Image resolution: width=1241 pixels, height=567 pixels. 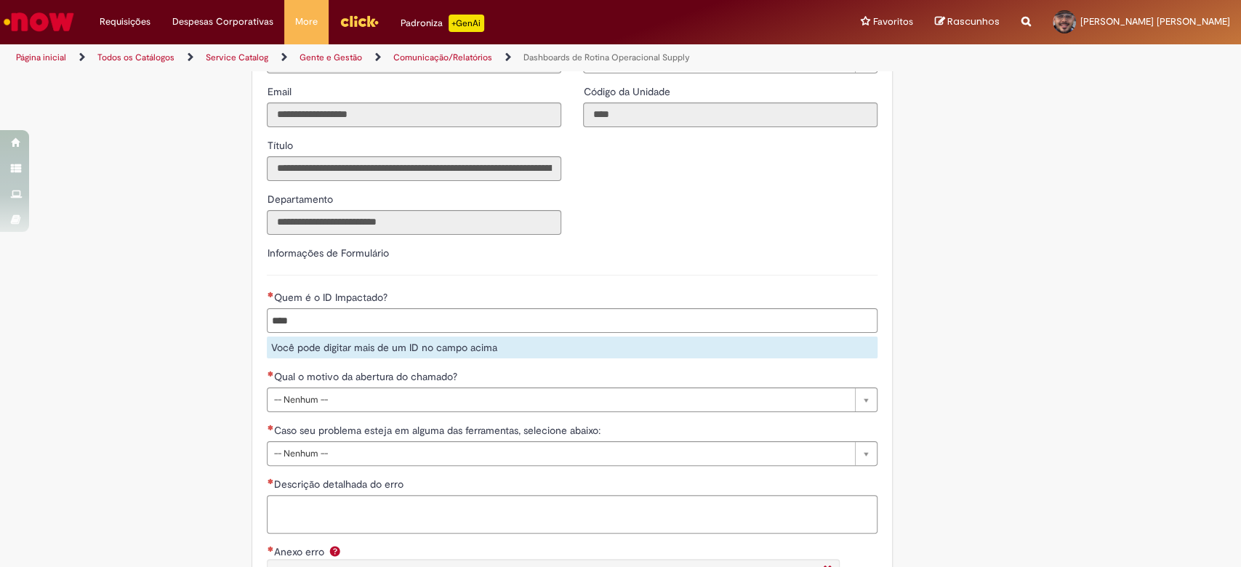 What do you see at coordinates (974, 21) in the screenshot?
I see `span: Rascunhos` at bounding box center [974, 21].